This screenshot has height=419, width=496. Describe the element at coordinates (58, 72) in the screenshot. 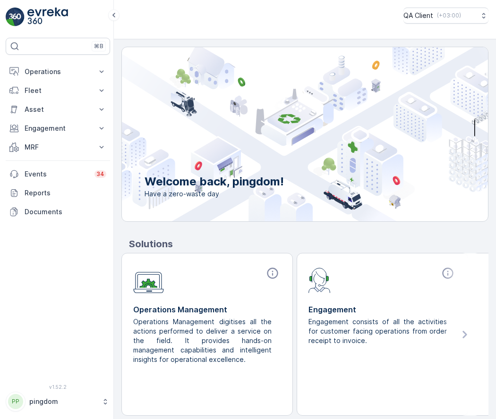

I see `p: Operations` at that location.